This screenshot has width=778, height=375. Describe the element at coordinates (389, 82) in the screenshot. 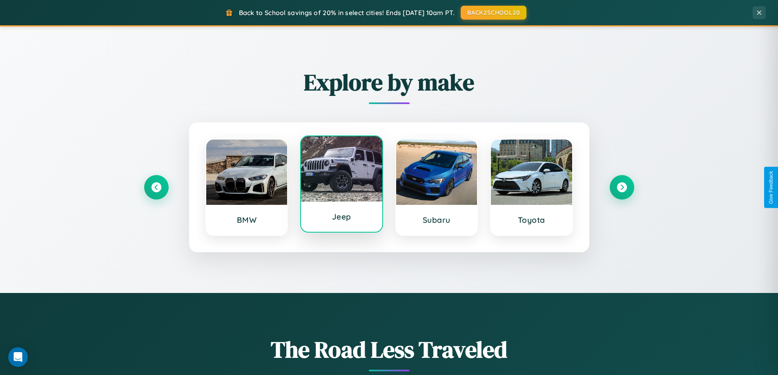

I see `h2: Explore by make` at that location.